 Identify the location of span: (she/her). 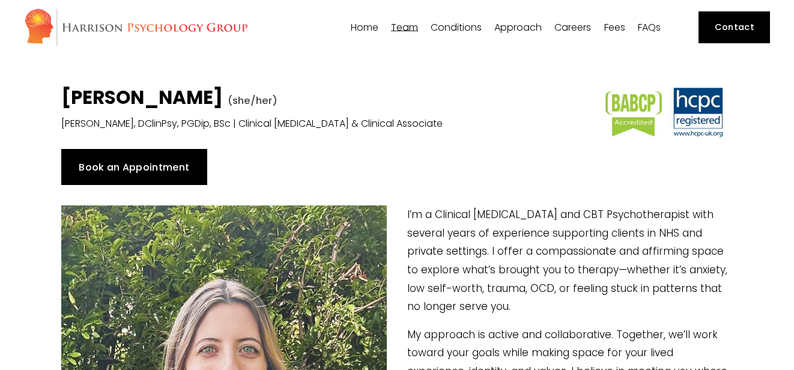
(252, 100).